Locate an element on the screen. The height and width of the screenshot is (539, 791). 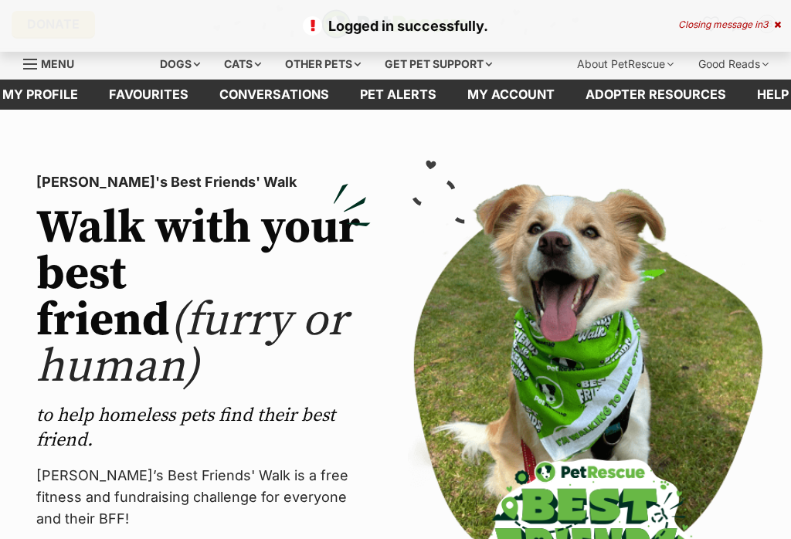
span: Menu is located at coordinates (57, 63).